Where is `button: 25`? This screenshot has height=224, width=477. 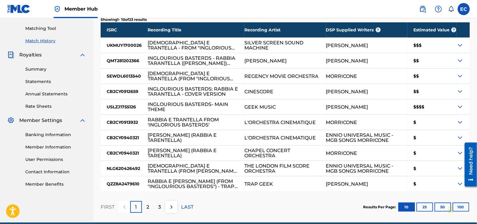 button: 25 is located at coordinates (425, 207).